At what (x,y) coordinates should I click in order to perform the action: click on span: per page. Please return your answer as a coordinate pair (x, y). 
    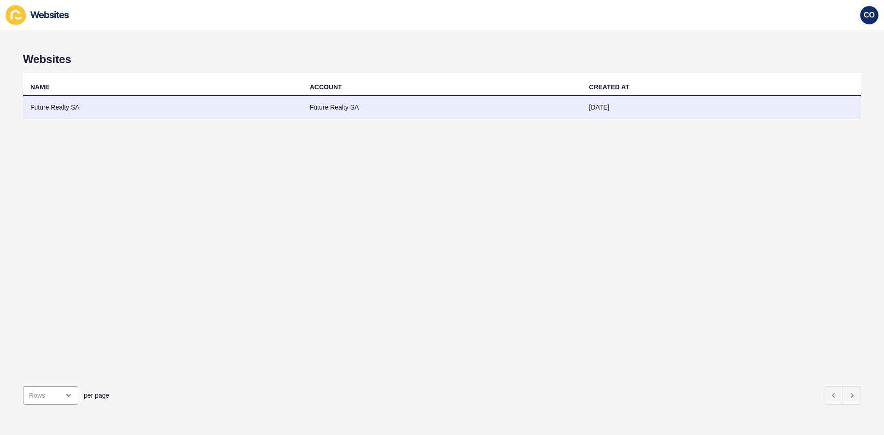
    Looking at the image, I should click on (96, 395).